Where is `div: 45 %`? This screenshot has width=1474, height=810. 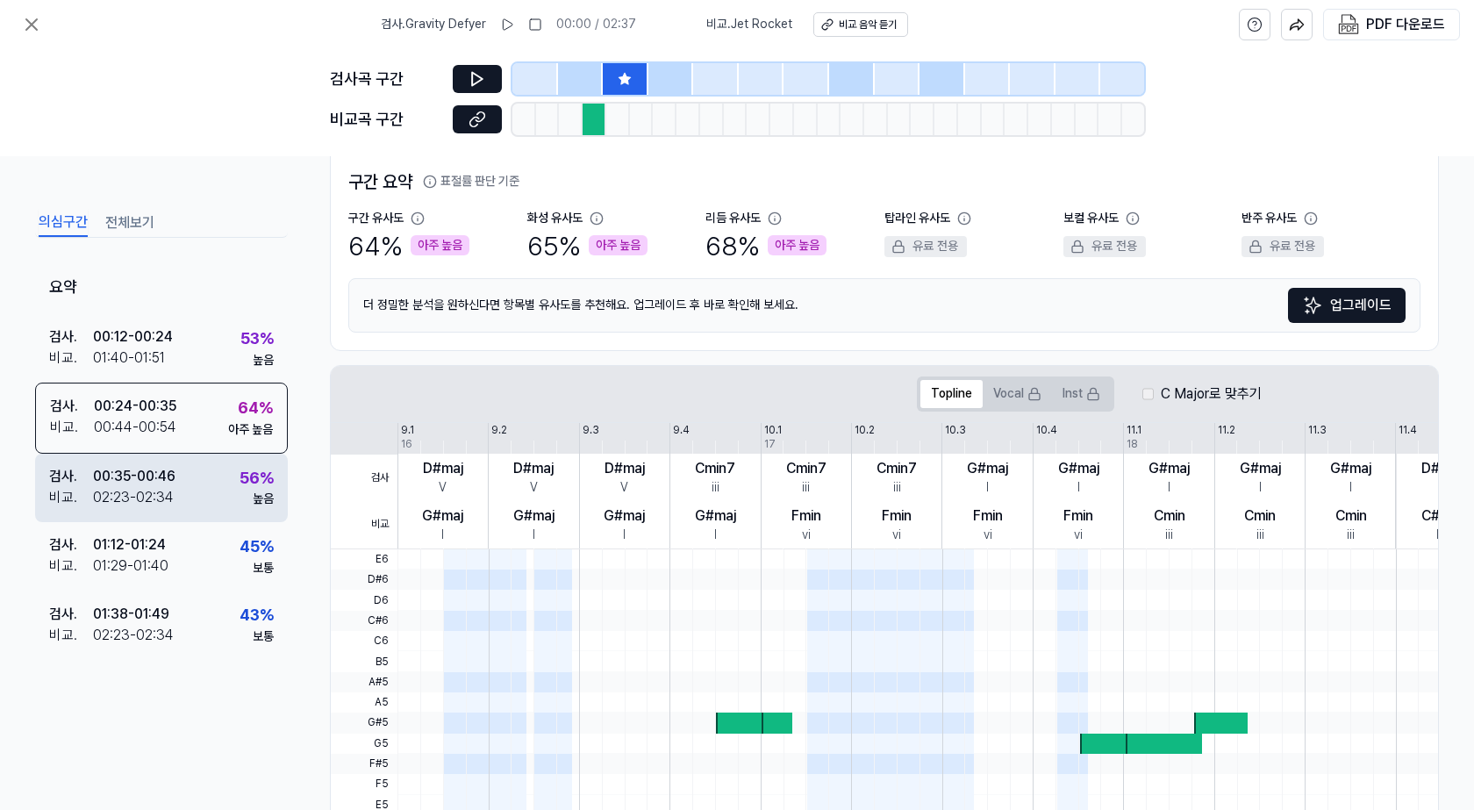 div: 45 % is located at coordinates (256, 547).